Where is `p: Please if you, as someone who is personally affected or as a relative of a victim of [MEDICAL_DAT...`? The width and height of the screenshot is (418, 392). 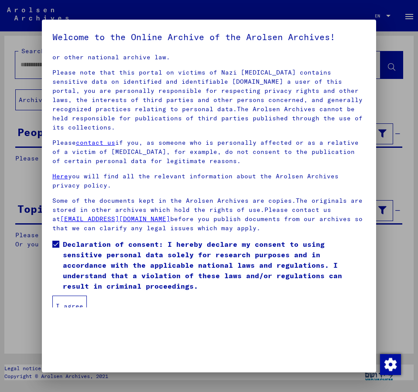 p: Please if you, as someone who is personally affected or as a relative of a victim of [MEDICAL_DAT... is located at coordinates (209, 152).